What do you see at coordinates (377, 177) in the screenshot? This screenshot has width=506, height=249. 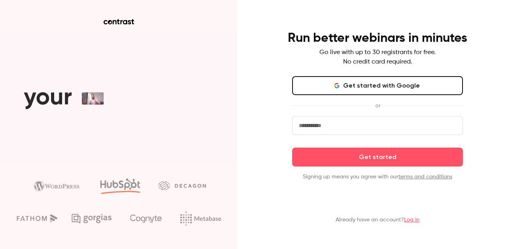 I see `p: Signing up means you agree with our` at bounding box center [377, 177].